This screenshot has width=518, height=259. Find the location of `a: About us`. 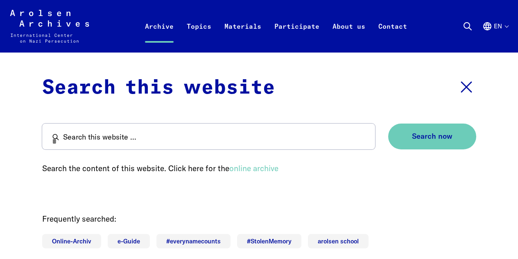

a: About us is located at coordinates (349, 36).